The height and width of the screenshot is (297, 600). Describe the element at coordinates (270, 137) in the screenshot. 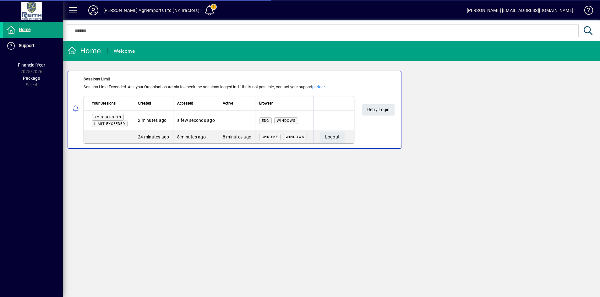

I see `span: Chrome` at that location.